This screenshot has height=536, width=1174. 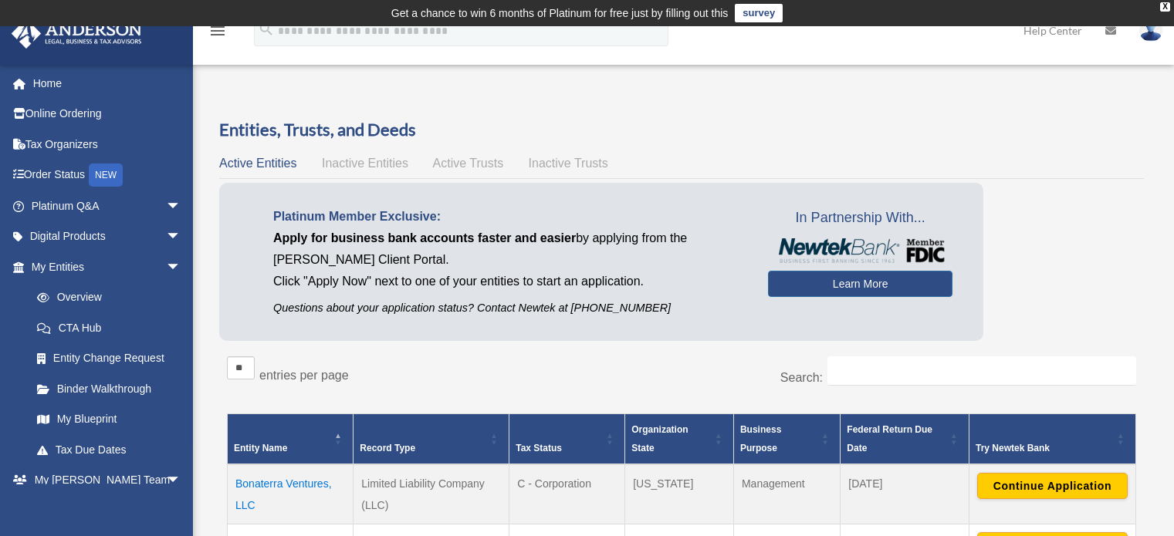 What do you see at coordinates (424, 238) in the screenshot?
I see `span: Apply for business bank accounts faster and easier` at bounding box center [424, 238].